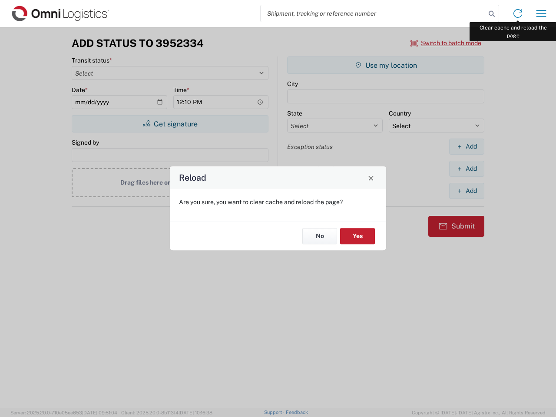 This screenshot has height=417, width=556. Describe the element at coordinates (358, 236) in the screenshot. I see `button: Yes` at that location.